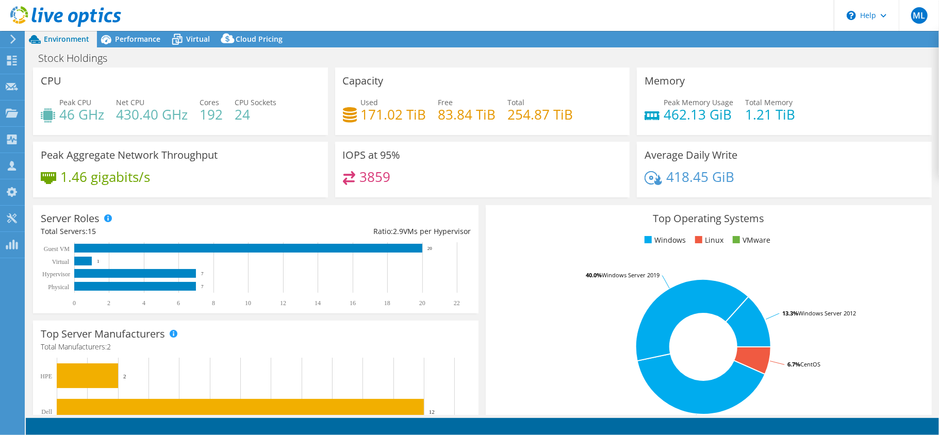 The width and height of the screenshot is (939, 435). Describe the element at coordinates (148, 232) in the screenshot. I see `div: Total Servers:` at that location.